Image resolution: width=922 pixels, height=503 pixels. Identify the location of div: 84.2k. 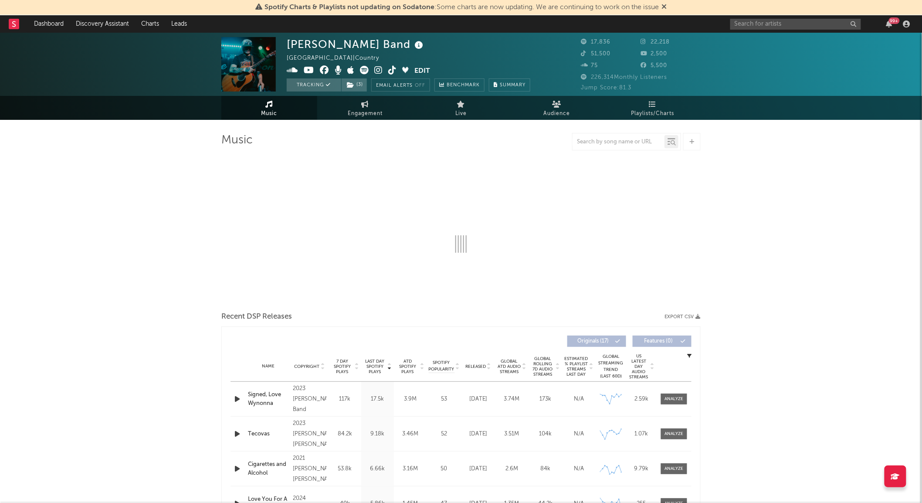
(345, 434).